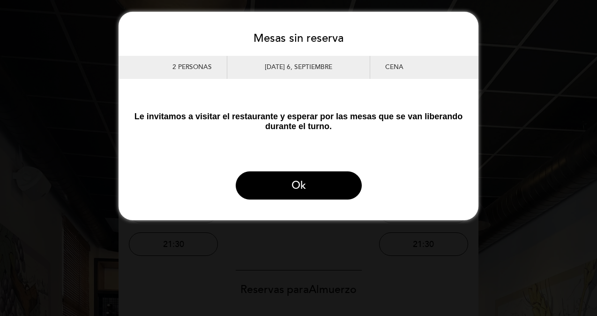  Describe the element at coordinates (178, 67) in the screenshot. I see `div: 2 personas` at that location.